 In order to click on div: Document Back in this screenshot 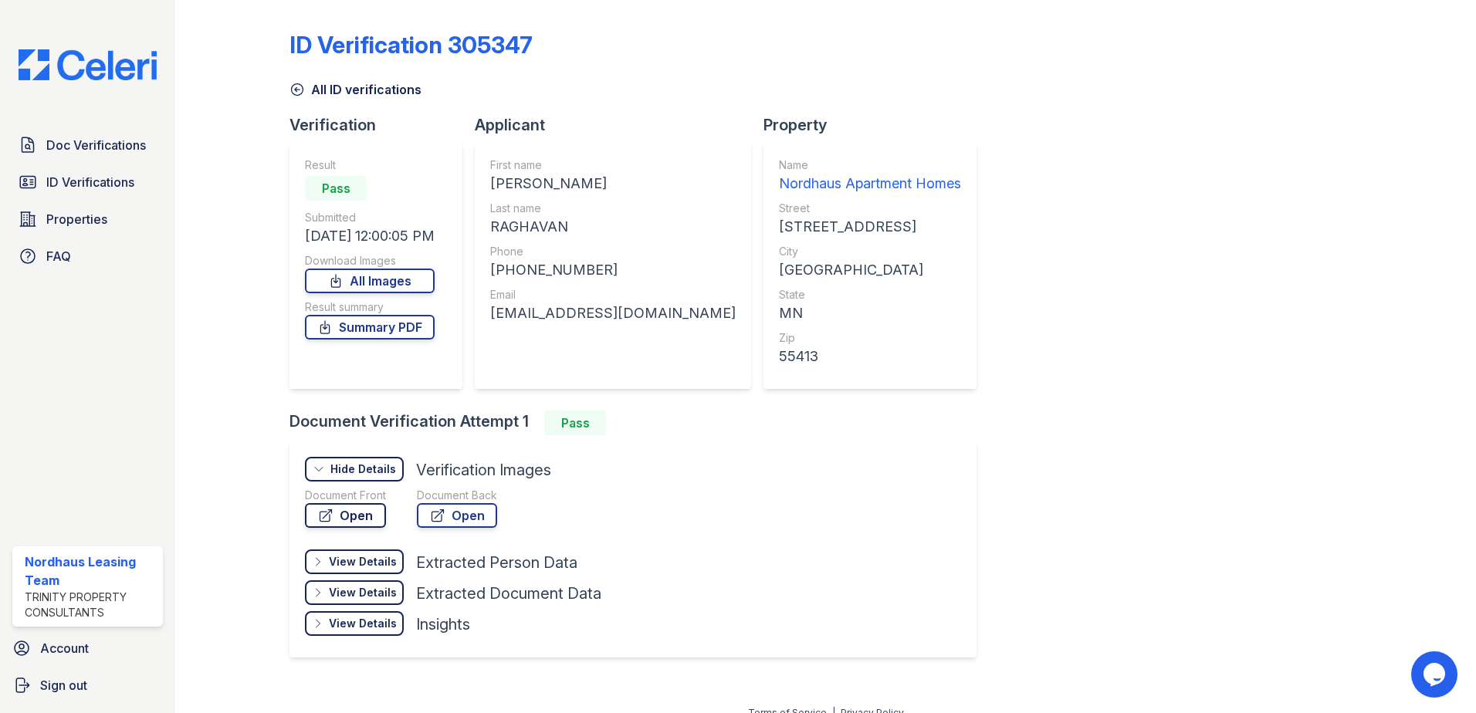, I will do `click(457, 496)`.